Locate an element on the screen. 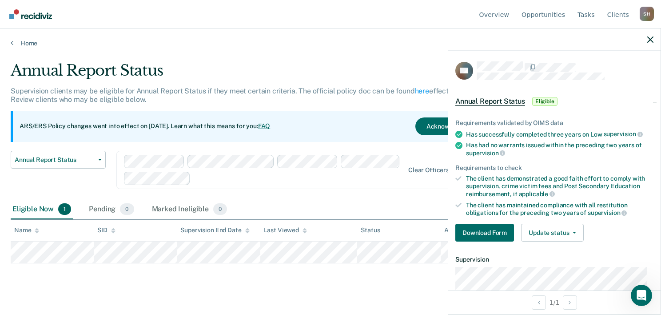 Image resolution: width=661 pixels, height=315 pixels. span: 1 is located at coordinates (64, 209).